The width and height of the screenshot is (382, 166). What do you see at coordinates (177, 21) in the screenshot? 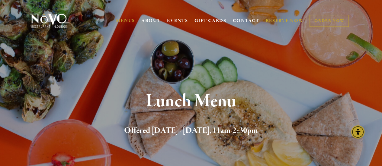
I see `a: EVENTS` at bounding box center [177, 21].